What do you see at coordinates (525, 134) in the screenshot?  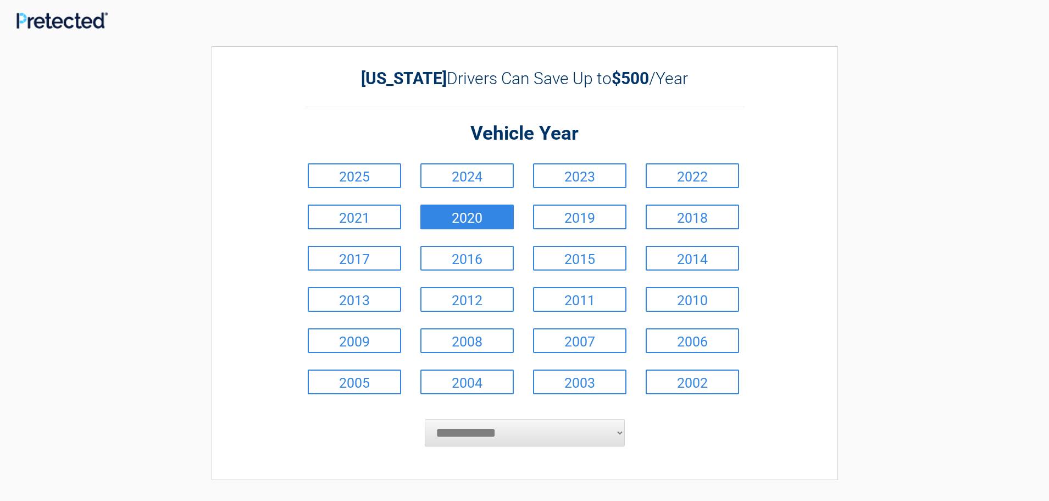 I see `h2: Vehicle Year` at bounding box center [525, 134].